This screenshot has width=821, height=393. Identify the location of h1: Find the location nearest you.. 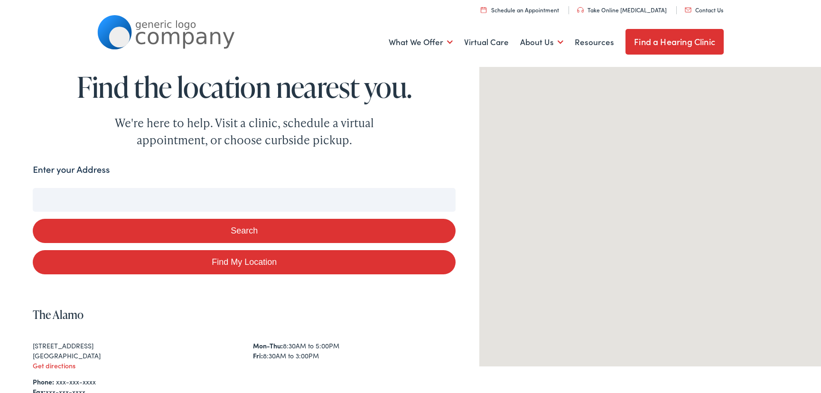
(244, 87).